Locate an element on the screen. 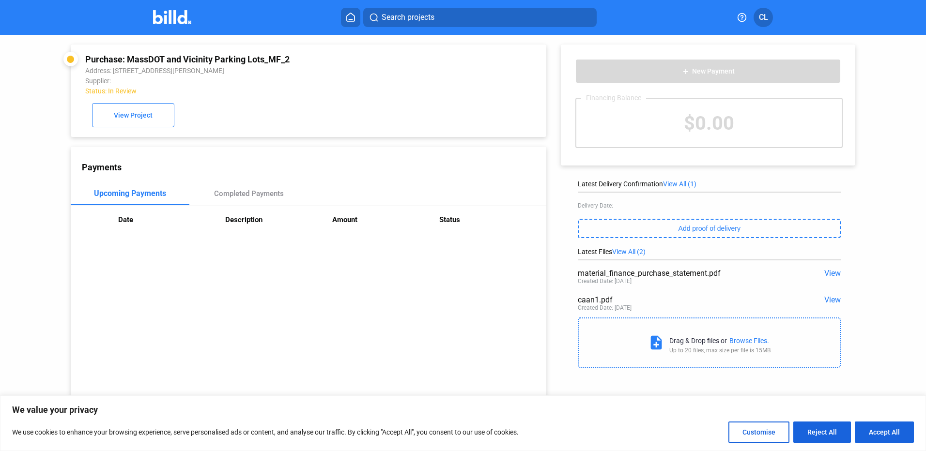  img: Billd Company Logo is located at coordinates (172, 17).